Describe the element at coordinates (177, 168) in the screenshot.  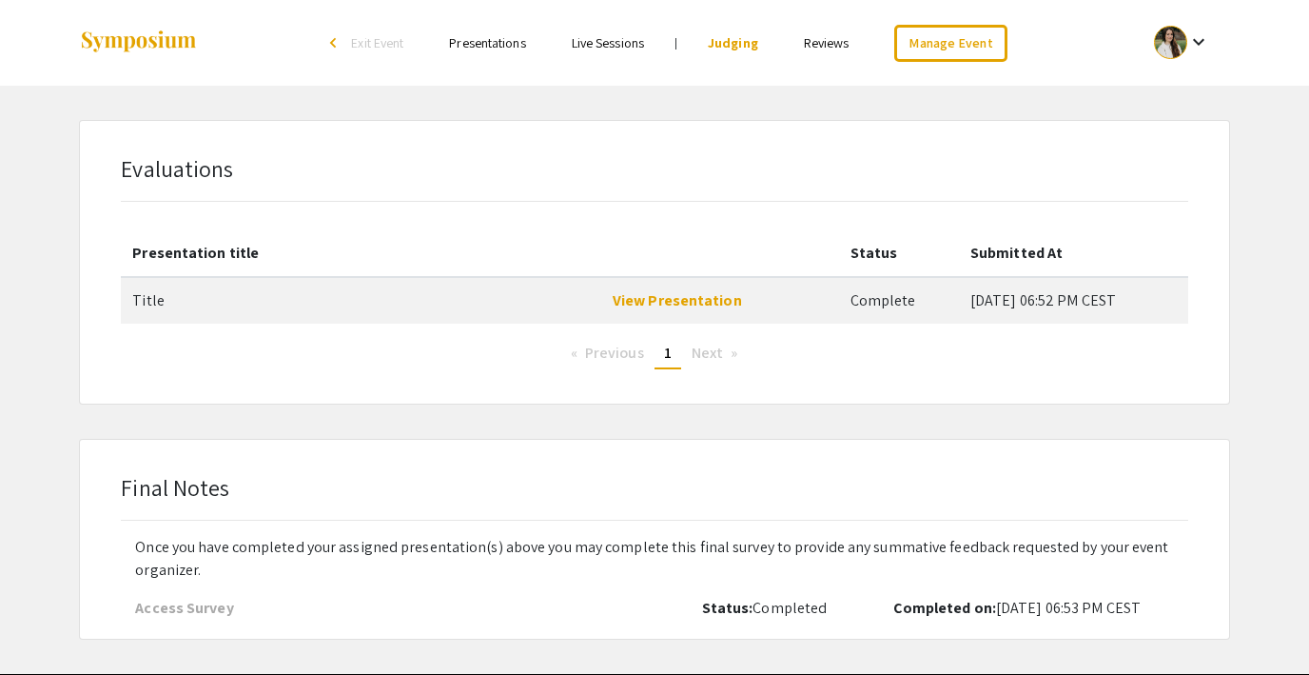
I see `span: Evaluations` at that location.